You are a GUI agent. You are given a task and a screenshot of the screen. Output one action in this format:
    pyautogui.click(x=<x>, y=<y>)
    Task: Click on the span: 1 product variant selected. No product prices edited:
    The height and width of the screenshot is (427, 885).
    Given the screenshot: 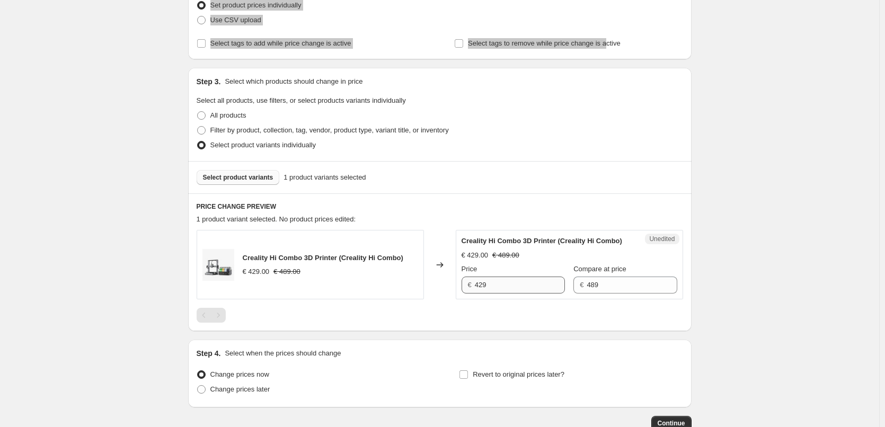 What is the action you would take?
    pyautogui.click(x=276, y=219)
    